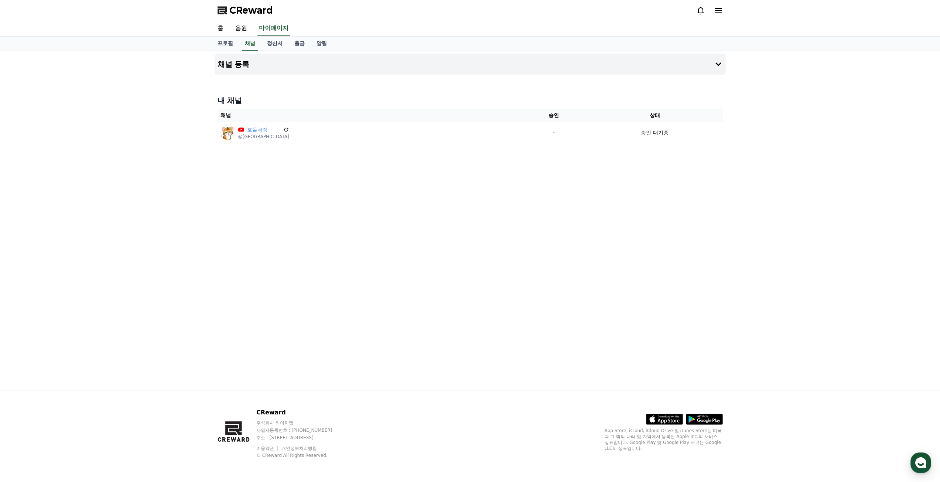 This screenshot has height=482, width=940. What do you see at coordinates (664, 440) in the screenshot?
I see `p: App Store, iCloud, iCloud Drive 및 iTunes Store는 미국과 그 밖의 나라 및 지역에서 등록된 Apple Inc.의 서비스 상표입니다. Goo...` at bounding box center [664, 440].